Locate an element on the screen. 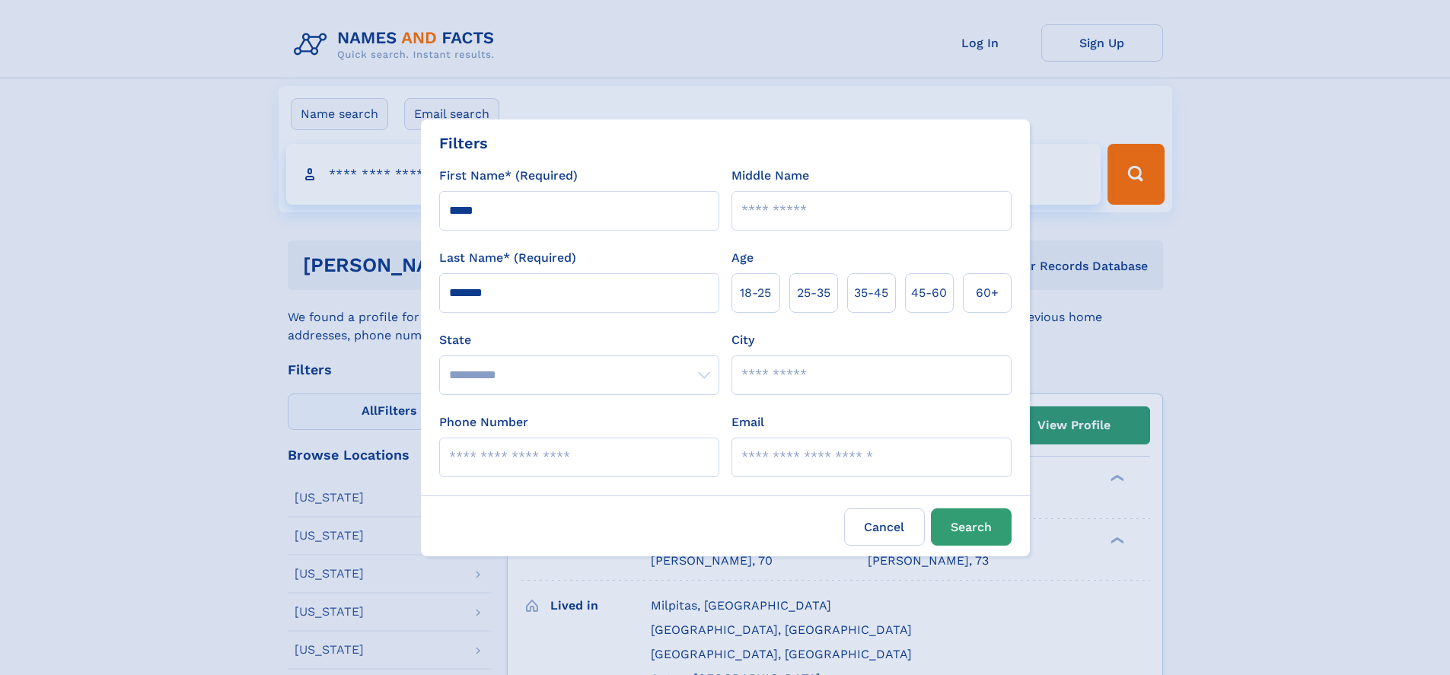 The height and width of the screenshot is (675, 1450). span: 60+ is located at coordinates (987, 293).